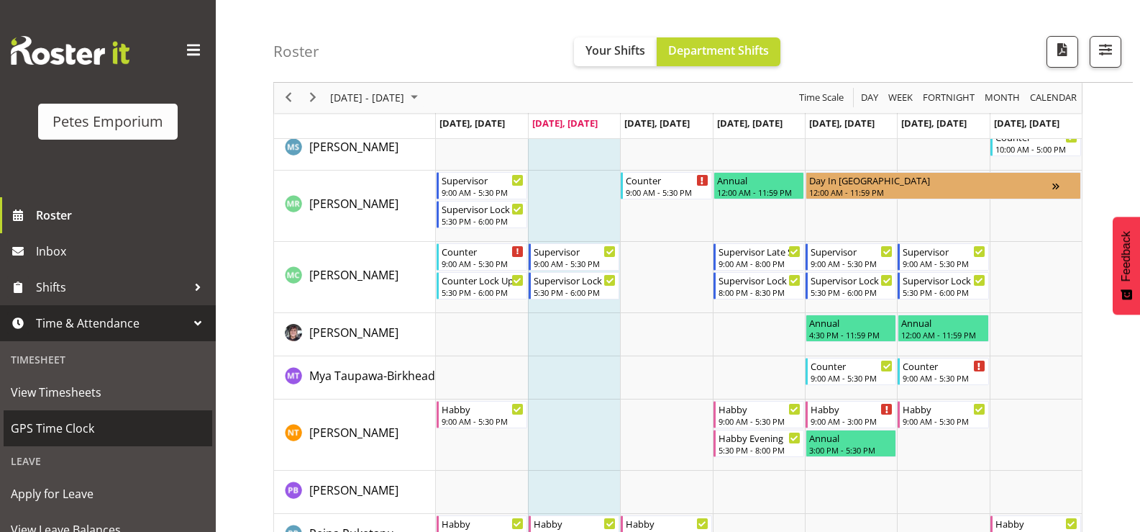 Image resolution: width=1140 pixels, height=532 pixels. What do you see at coordinates (355, 277) in the screenshot?
I see `td: Melissa Cowen resource` at bounding box center [355, 277].